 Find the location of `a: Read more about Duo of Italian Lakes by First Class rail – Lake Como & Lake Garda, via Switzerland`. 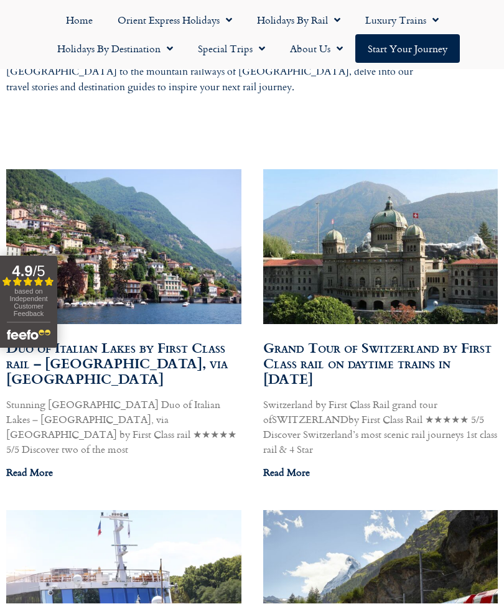

a: Read more about Duo of Italian Lakes by First Class rail – Lake Como & Lake Garda, via Switzerland is located at coordinates (29, 473).